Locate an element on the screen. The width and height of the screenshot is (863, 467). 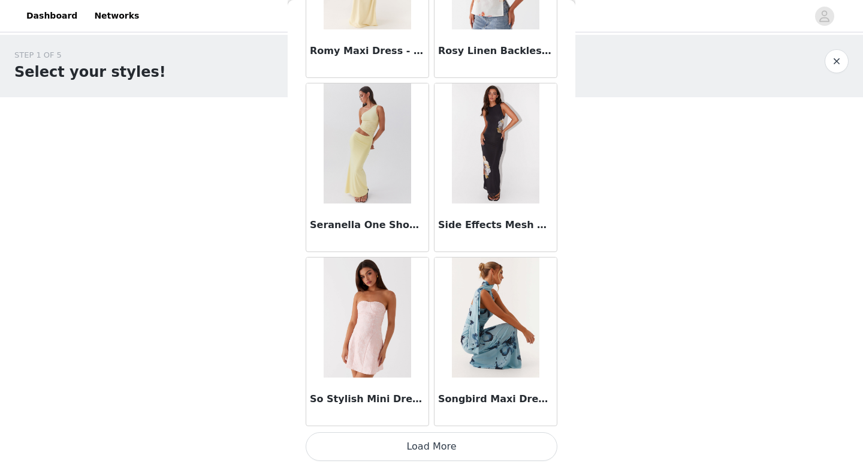
div: STEP 1 OF 5 is located at coordinates (90, 55).